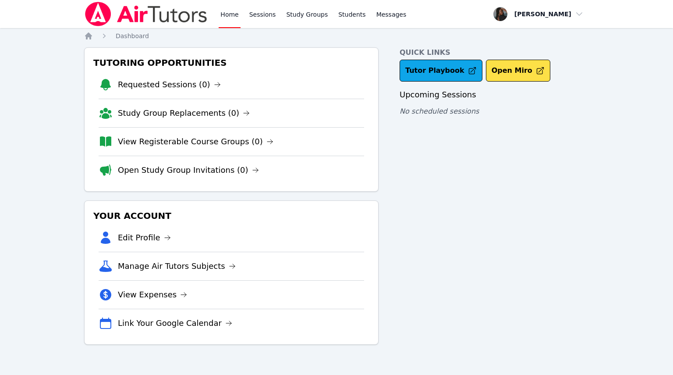 The image size is (673, 375). I want to click on button: Open Miro, so click(518, 71).